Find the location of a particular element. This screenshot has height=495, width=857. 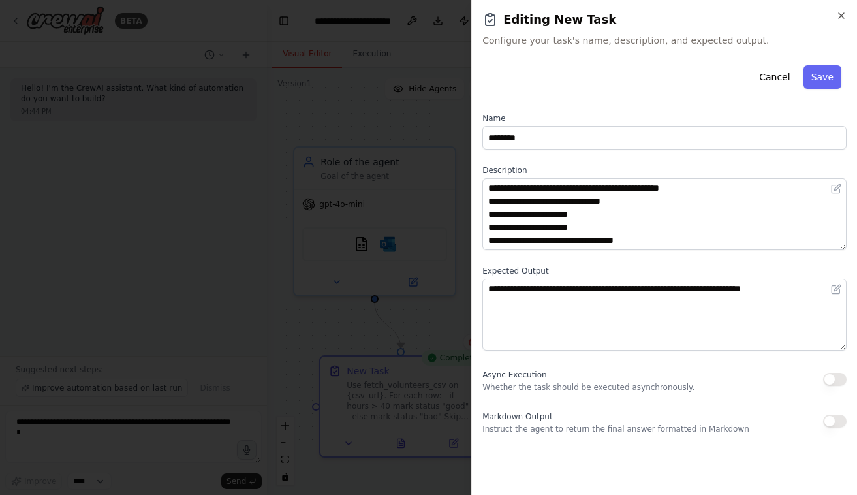

h2: Editing New Task is located at coordinates (665, 20).